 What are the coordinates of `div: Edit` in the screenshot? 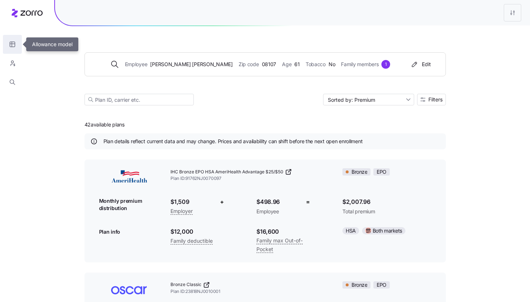 It's located at (420, 64).